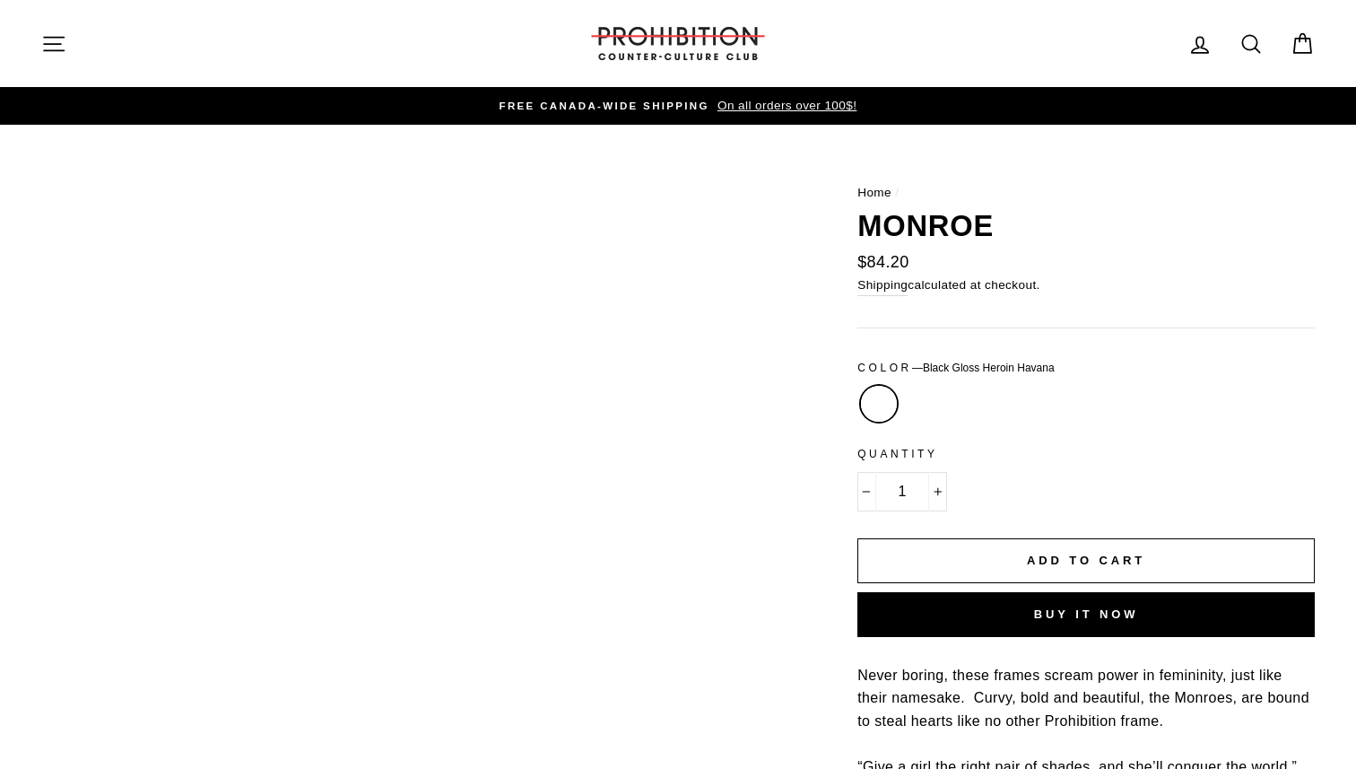 The image size is (1356, 769). I want to click on span: On all orders over 100$!, so click(785, 105).